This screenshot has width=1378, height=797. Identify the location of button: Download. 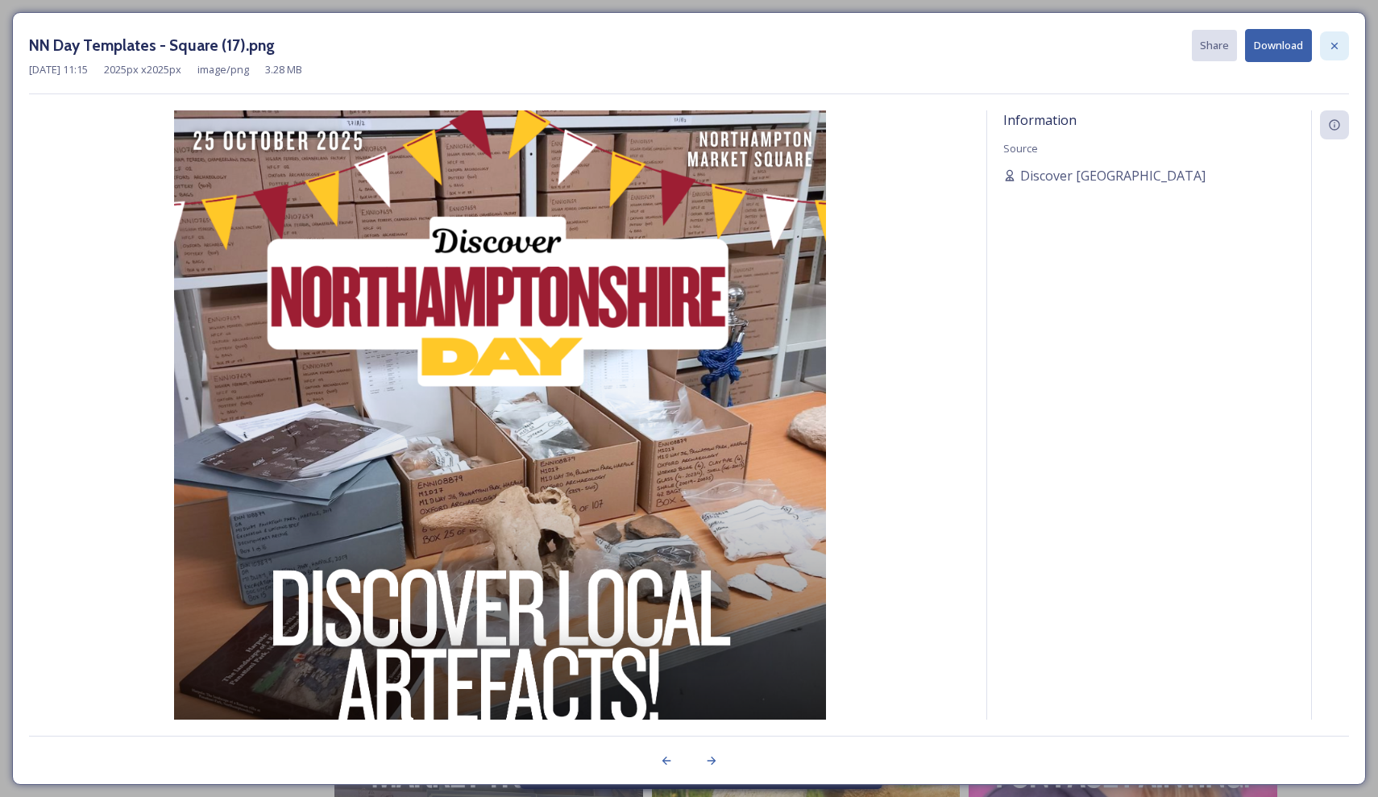
(1278, 45).